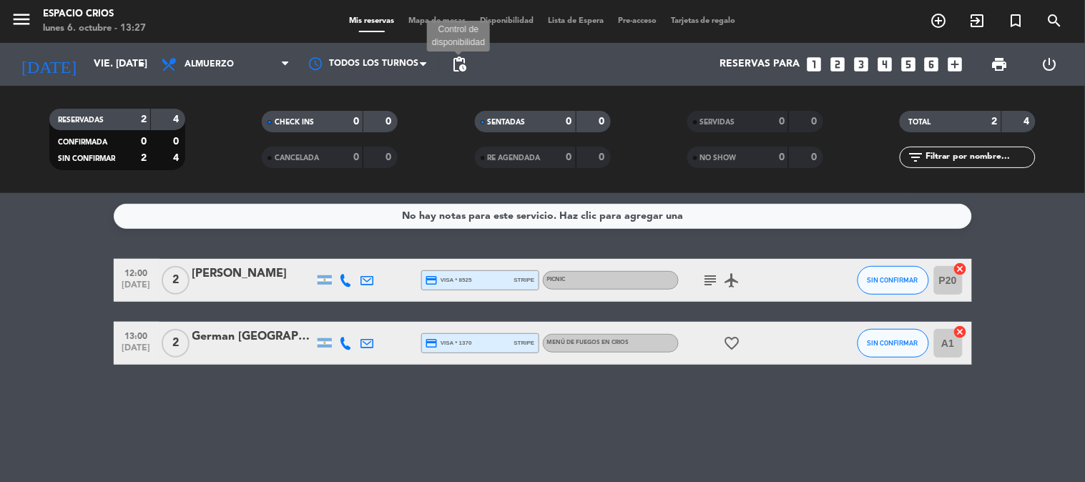 The width and height of the screenshot is (1085, 482). Describe the element at coordinates (1000, 64) in the screenshot. I see `span: print` at that location.